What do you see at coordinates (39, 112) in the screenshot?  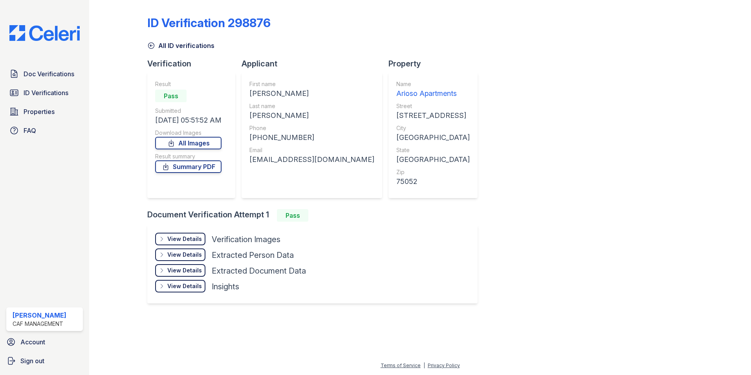 I see `span: Properties` at bounding box center [39, 112].